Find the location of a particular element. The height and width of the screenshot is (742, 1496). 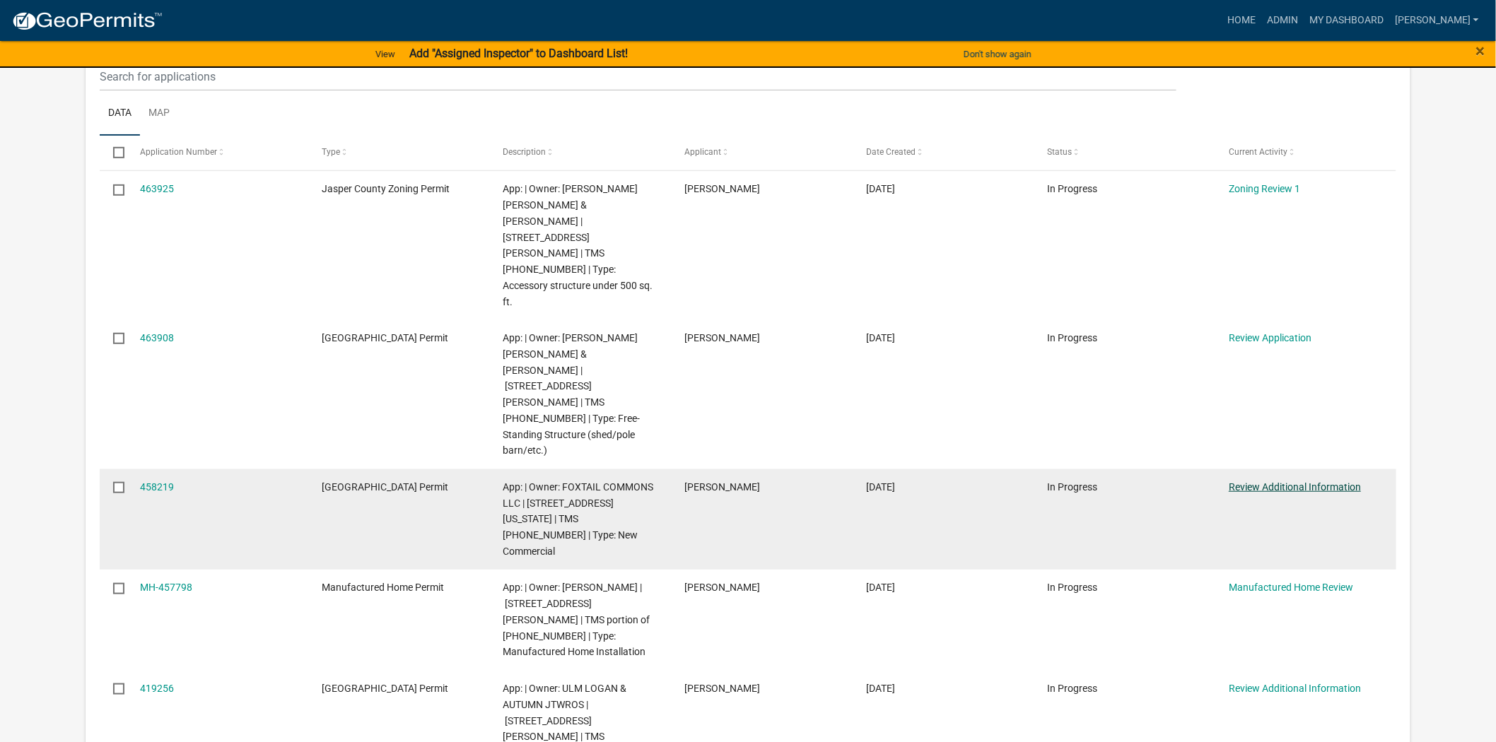

button: Close is located at coordinates (1480, 51).